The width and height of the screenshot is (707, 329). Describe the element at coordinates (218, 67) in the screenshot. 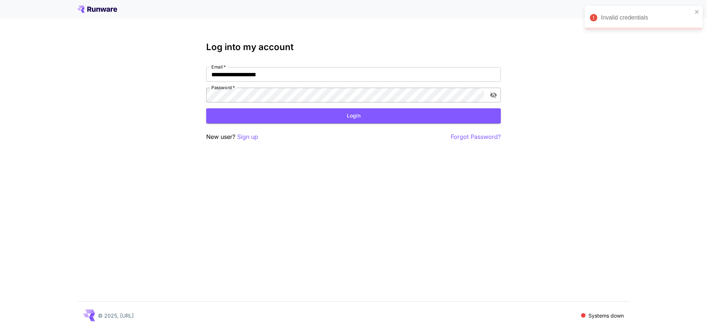

I see `label: Email` at that location.